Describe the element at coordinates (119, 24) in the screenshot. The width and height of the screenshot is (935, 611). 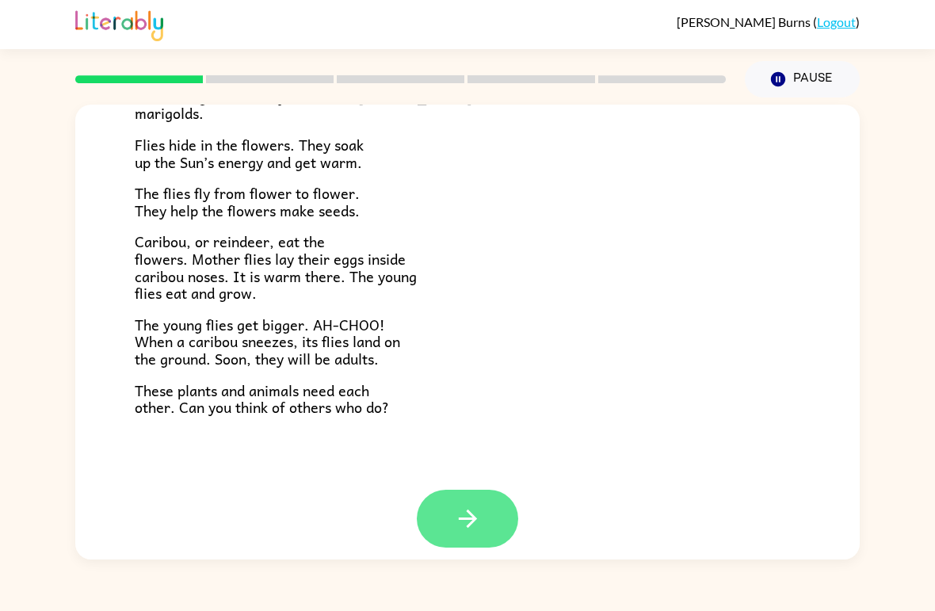
I see `img: Literably` at that location.